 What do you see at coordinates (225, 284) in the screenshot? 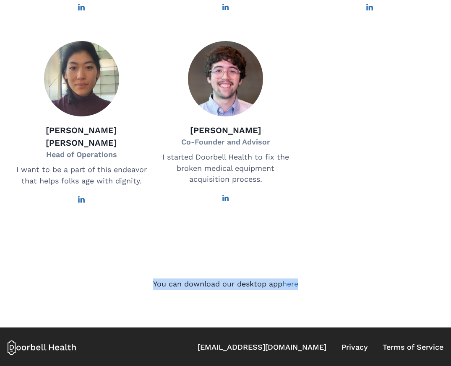
I see `div: You can download our desktop app` at bounding box center [225, 284].